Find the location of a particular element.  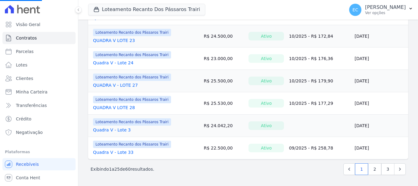

a: 10/2025 - R$ 177,29 is located at coordinates (311, 103).